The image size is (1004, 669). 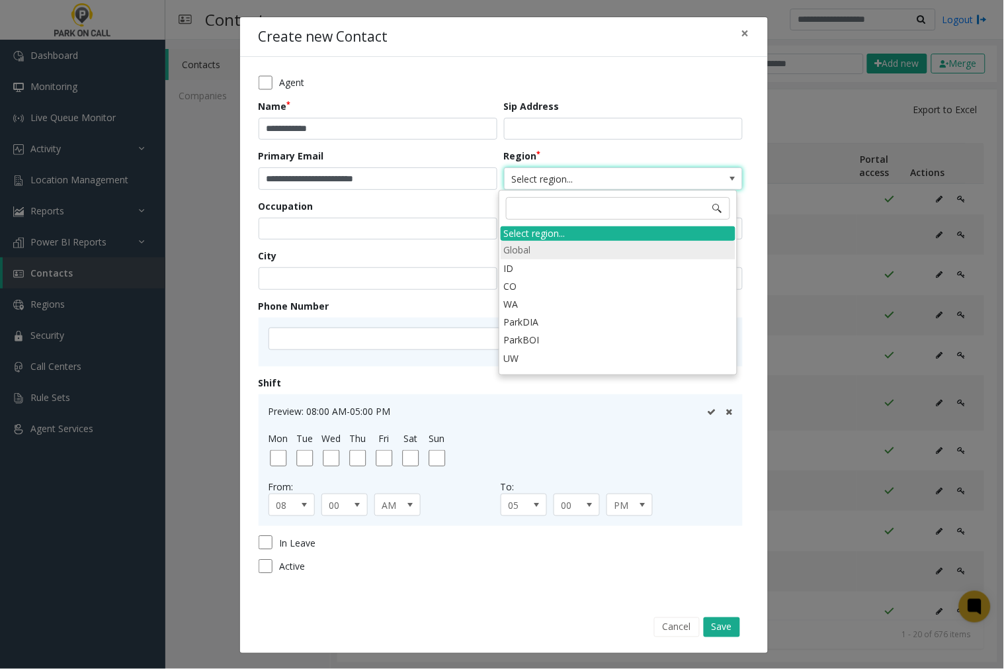 I want to click on span: PM, so click(x=625, y=505).